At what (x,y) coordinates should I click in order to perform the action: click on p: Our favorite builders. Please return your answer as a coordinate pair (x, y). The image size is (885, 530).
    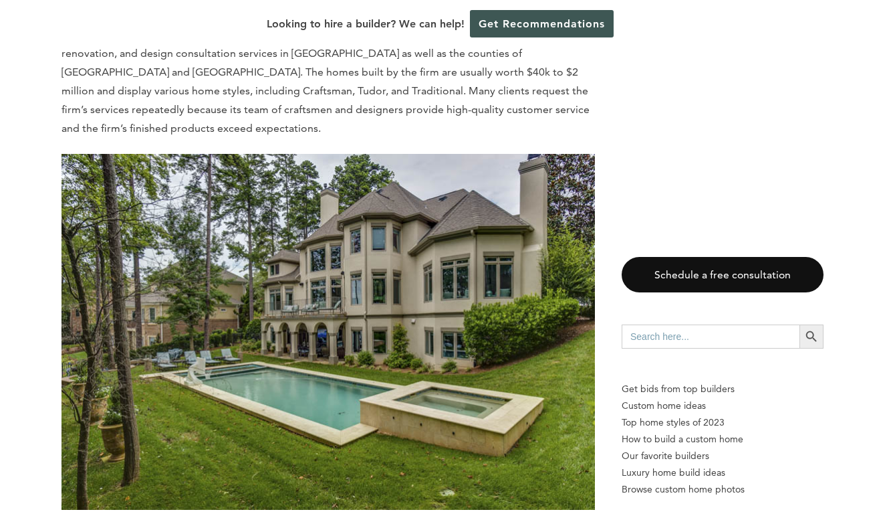
    Looking at the image, I should click on (723, 455).